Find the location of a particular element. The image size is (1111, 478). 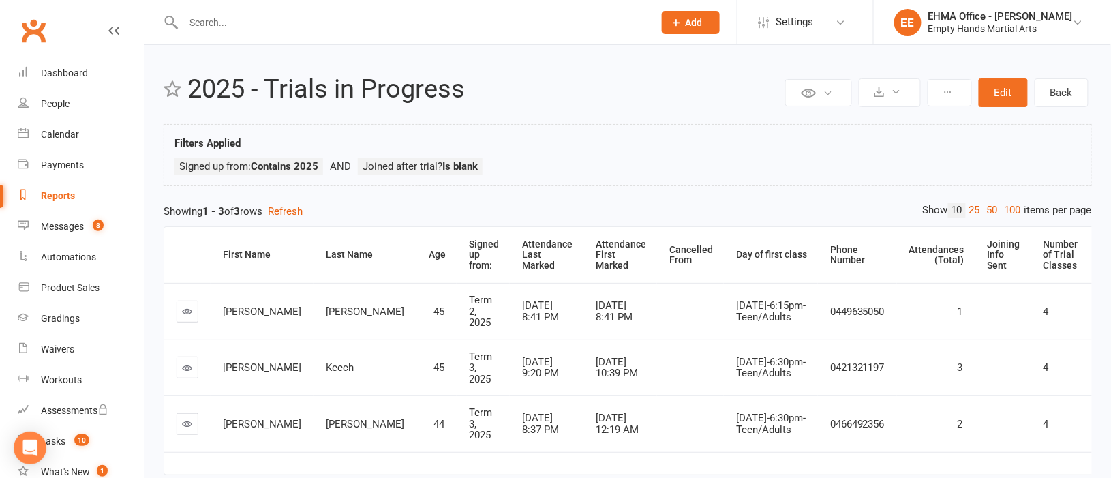

span: Joined after trial? is located at coordinates (420, 166).